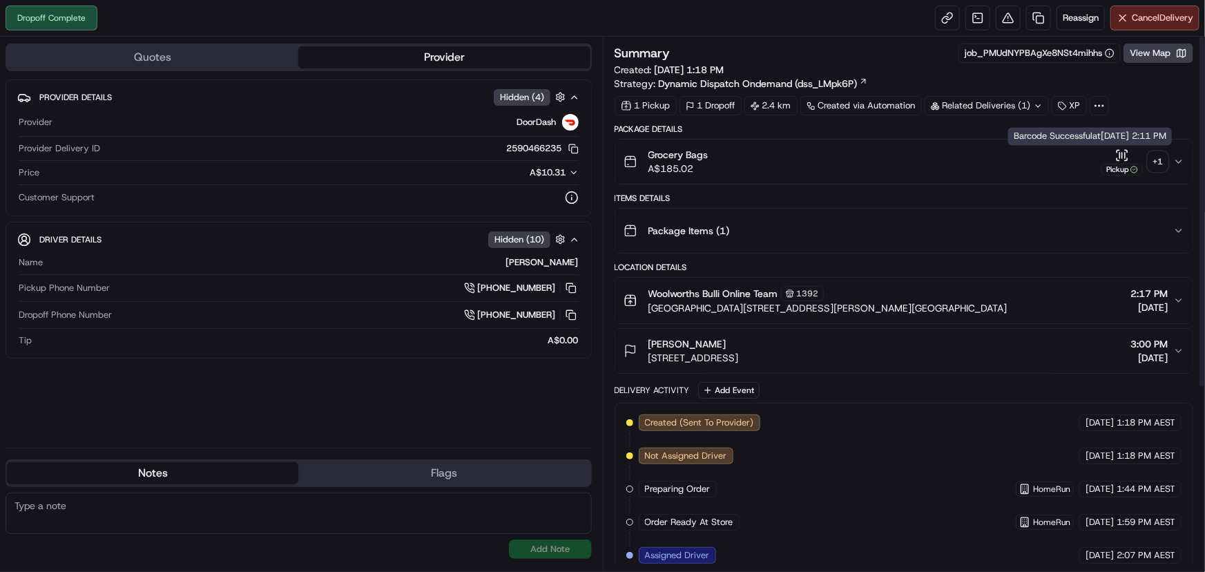 This screenshot has width=1205, height=572. I want to click on button: Provider DetailsHidden (4), so click(298, 97).